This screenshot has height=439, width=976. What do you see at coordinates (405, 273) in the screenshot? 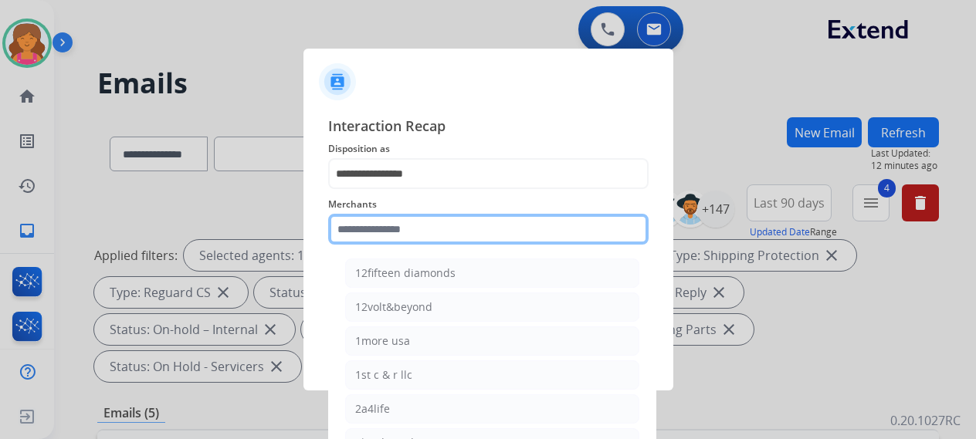
I see `div: 12fifteen diamonds` at bounding box center [405, 273].